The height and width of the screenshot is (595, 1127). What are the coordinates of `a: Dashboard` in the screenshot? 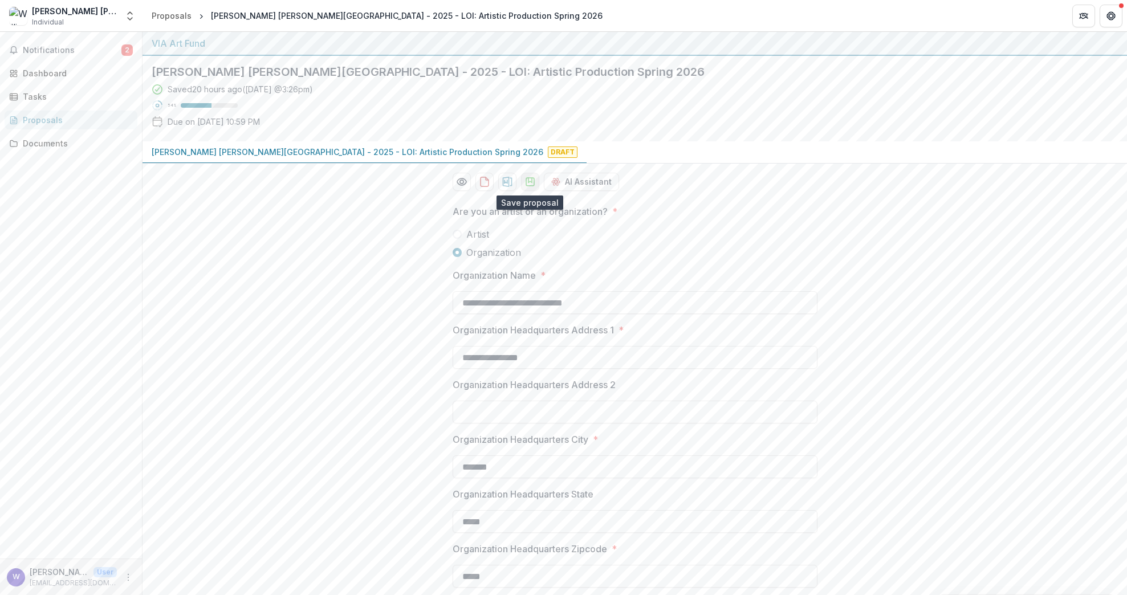 It's located at (71, 73).